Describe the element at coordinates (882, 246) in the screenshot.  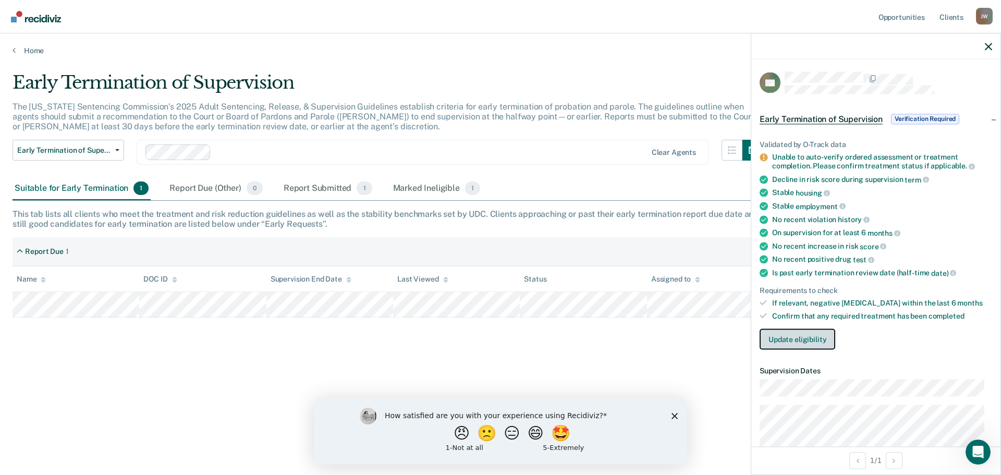
I see `div: No recent increase in risk` at that location.